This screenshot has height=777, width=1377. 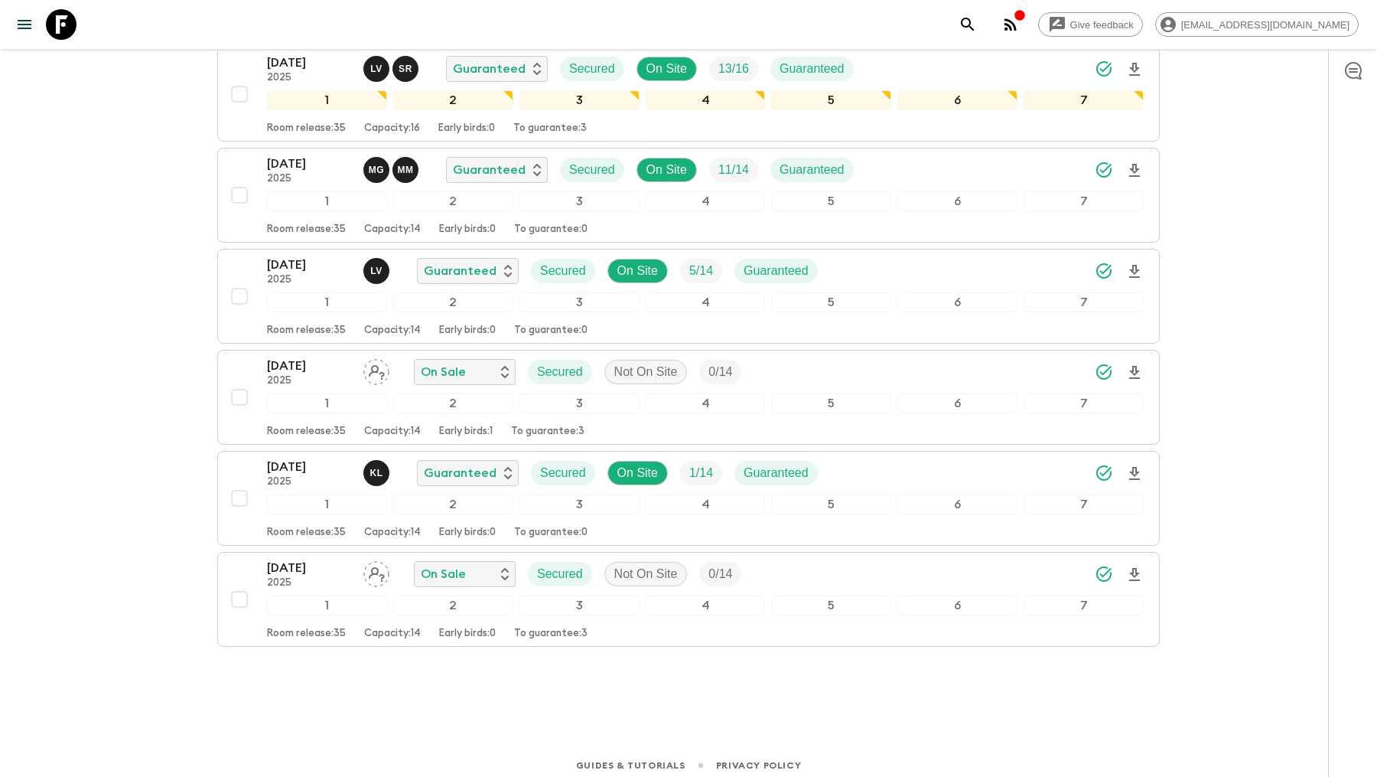 What do you see at coordinates (392, 168) in the screenshot?
I see `span: Marcella Granatiere, Matias Molina` at bounding box center [392, 168].